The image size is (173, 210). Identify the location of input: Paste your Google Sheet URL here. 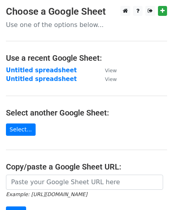
(85, 182).